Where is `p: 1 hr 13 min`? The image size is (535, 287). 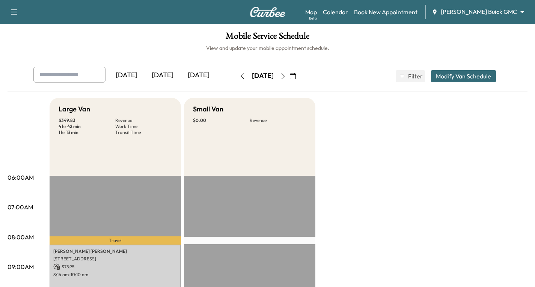
p: 1 hr 13 min is located at coordinates (87, 132).